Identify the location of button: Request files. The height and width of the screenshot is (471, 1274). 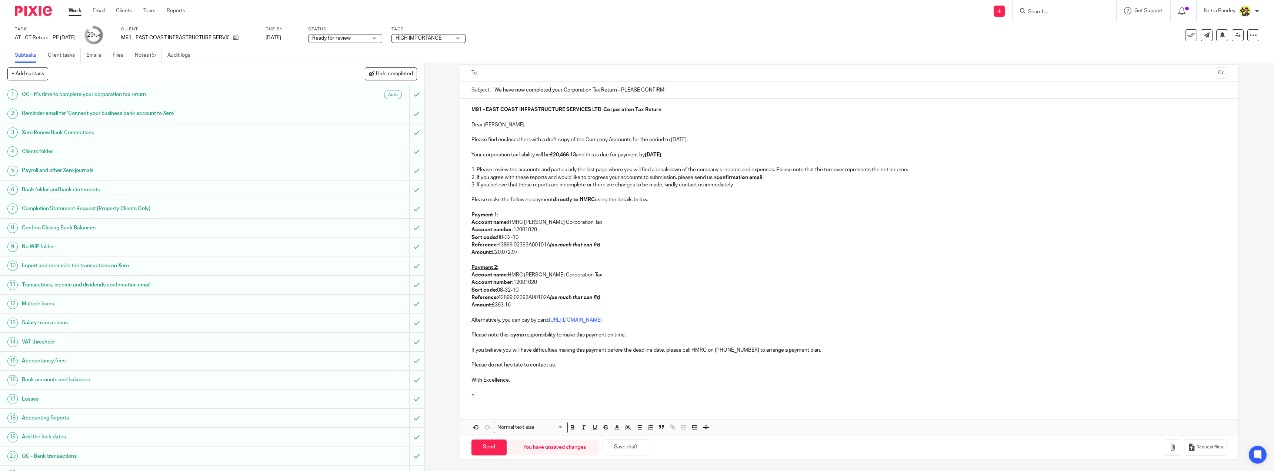
(1206, 447).